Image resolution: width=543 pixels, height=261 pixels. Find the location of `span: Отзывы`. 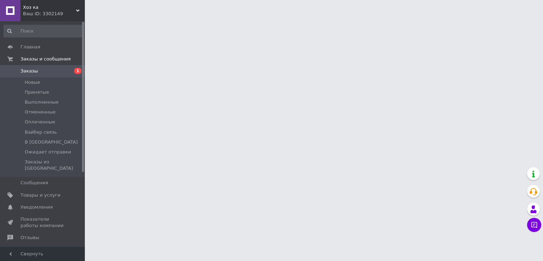

span: Отзывы is located at coordinates (30, 237).